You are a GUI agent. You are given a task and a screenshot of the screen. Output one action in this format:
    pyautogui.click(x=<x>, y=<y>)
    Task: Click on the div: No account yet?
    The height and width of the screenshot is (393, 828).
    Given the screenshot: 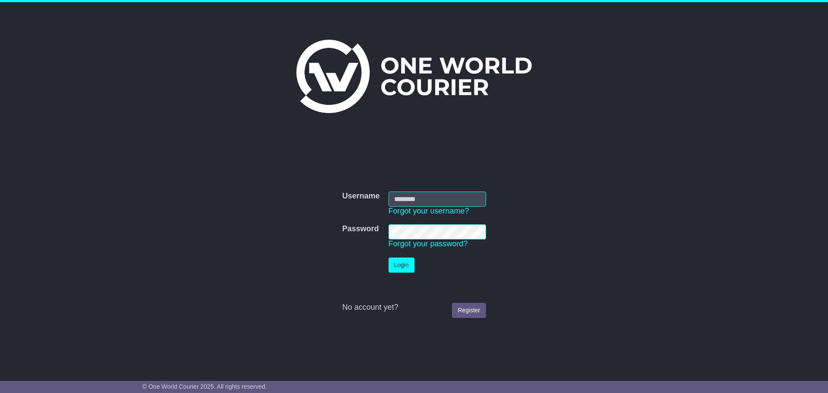 What is the action you would take?
    pyautogui.click(x=413, y=307)
    